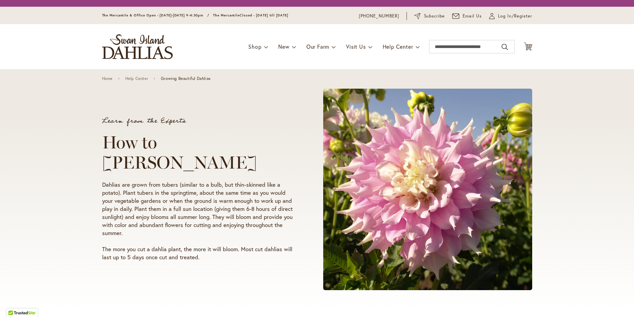 Image resolution: width=634 pixels, height=317 pixels. Describe the element at coordinates (186, 79) in the screenshot. I see `span: Growing Beautiful Dahlias` at that location.